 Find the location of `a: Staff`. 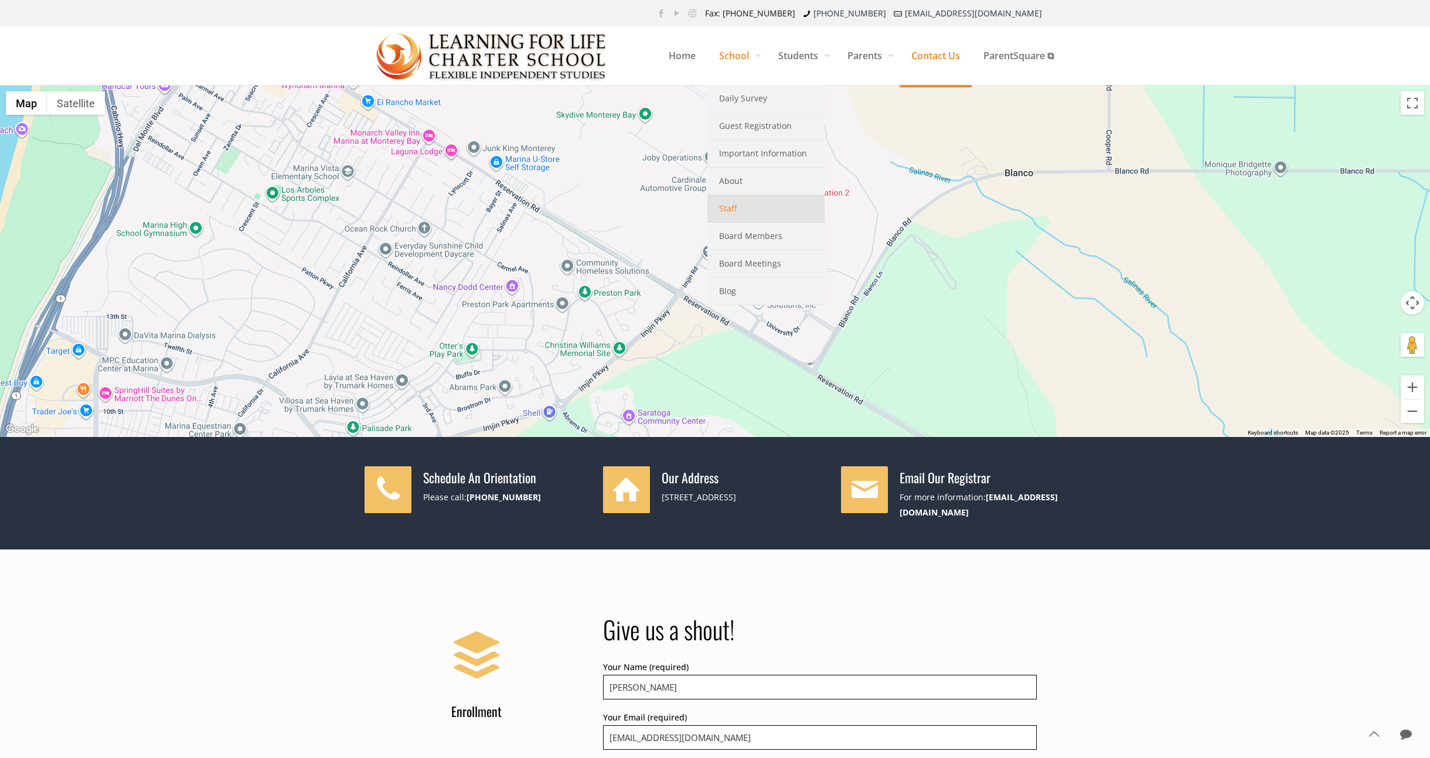

a: Staff is located at coordinates (766, 209).